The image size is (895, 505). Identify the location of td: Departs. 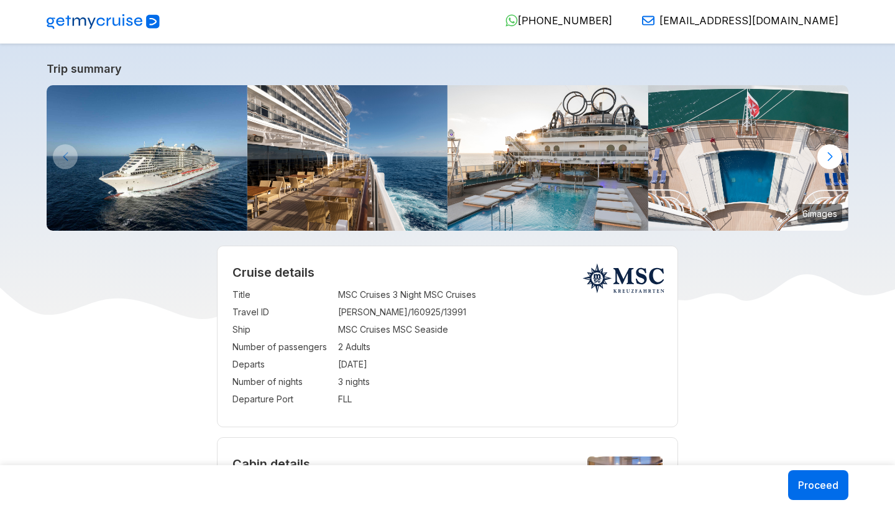
(282, 364).